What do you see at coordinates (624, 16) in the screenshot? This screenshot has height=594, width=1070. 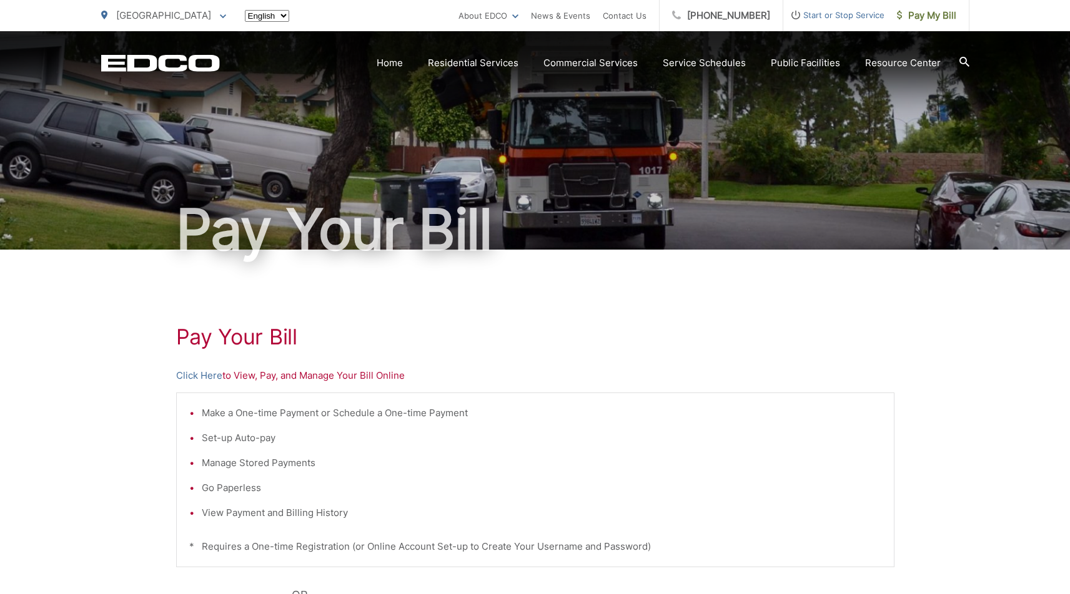 I see `a: Contact Us` at bounding box center [624, 16].